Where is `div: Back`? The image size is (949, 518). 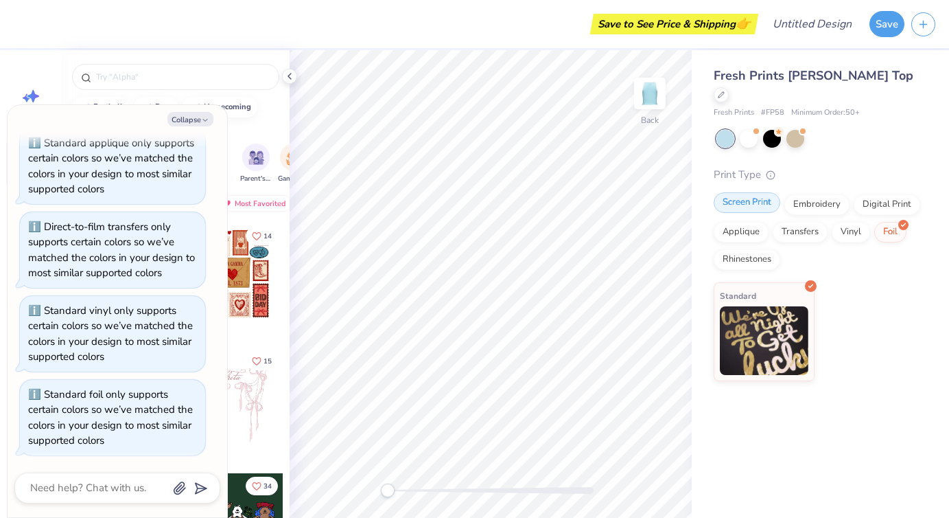
div: Back is located at coordinates (650, 120).